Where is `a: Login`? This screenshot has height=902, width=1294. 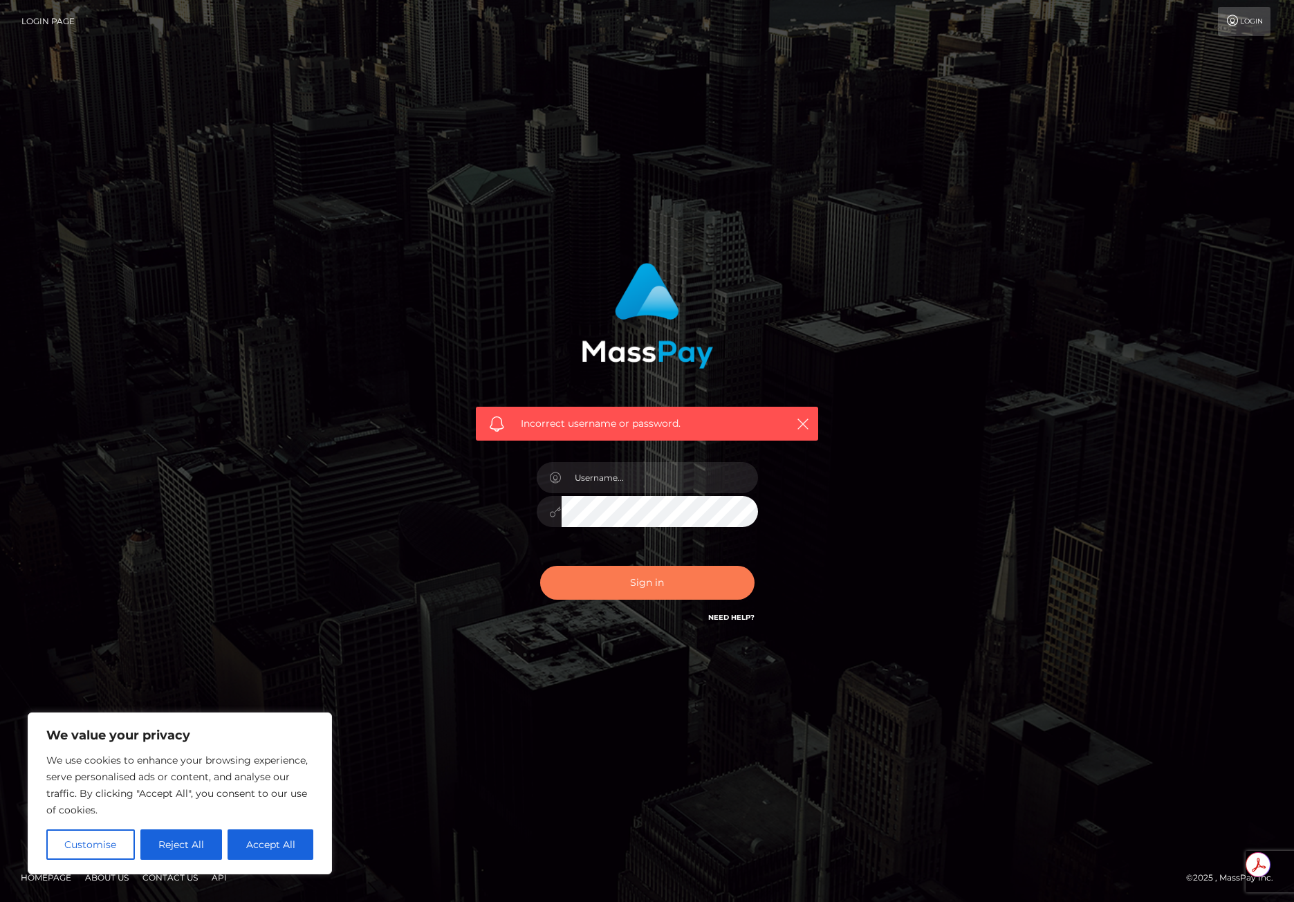
a: Login is located at coordinates (1245, 21).